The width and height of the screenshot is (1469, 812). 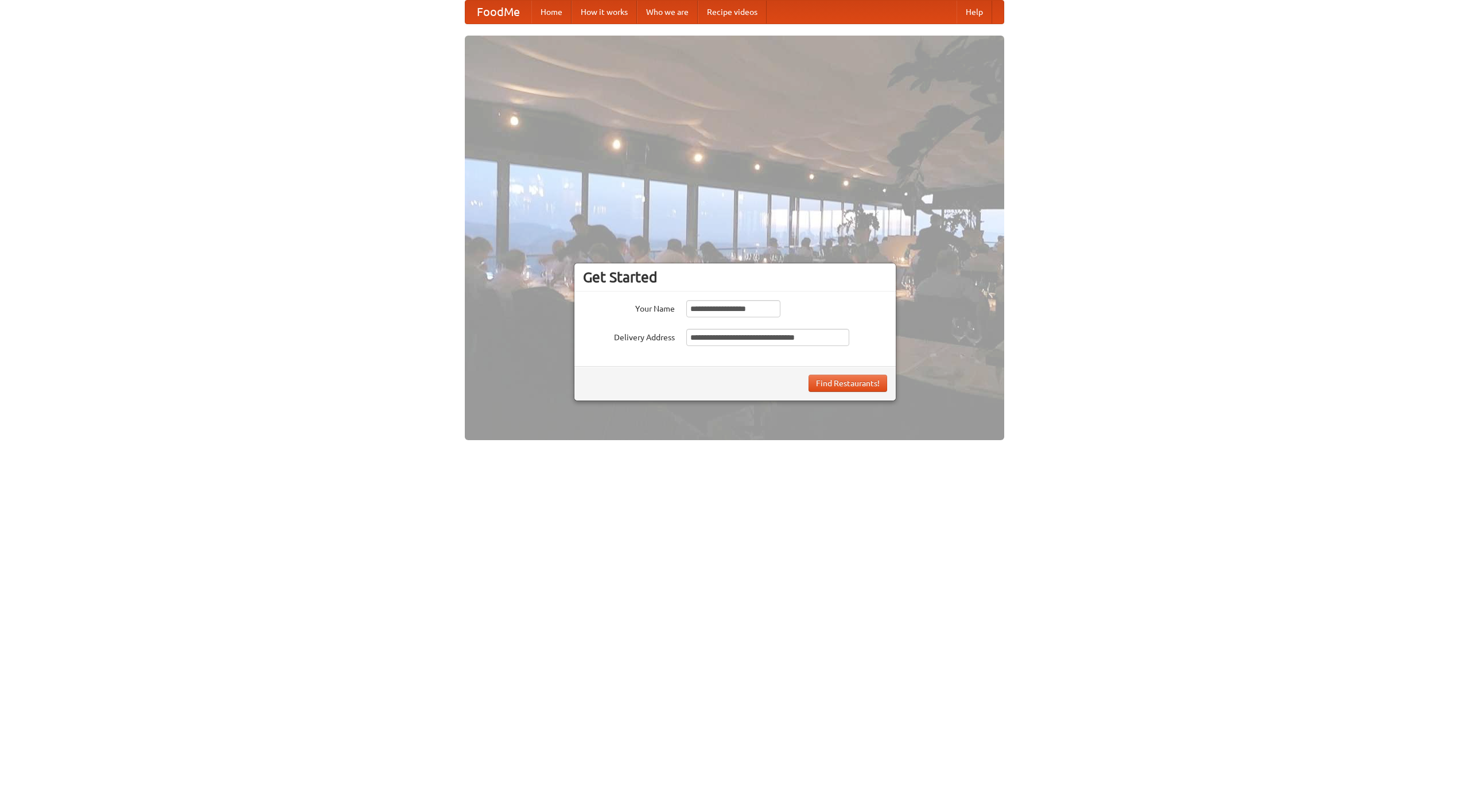 I want to click on a: Who we are, so click(x=667, y=12).